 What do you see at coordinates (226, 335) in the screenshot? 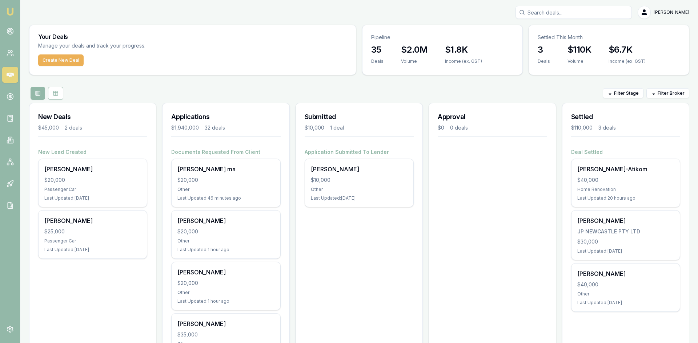
I see `div: $35,000` at bounding box center [226, 335].